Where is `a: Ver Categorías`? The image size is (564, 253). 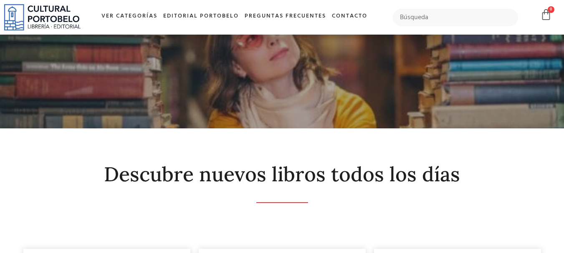 a: Ver Categorías is located at coordinates (129, 16).